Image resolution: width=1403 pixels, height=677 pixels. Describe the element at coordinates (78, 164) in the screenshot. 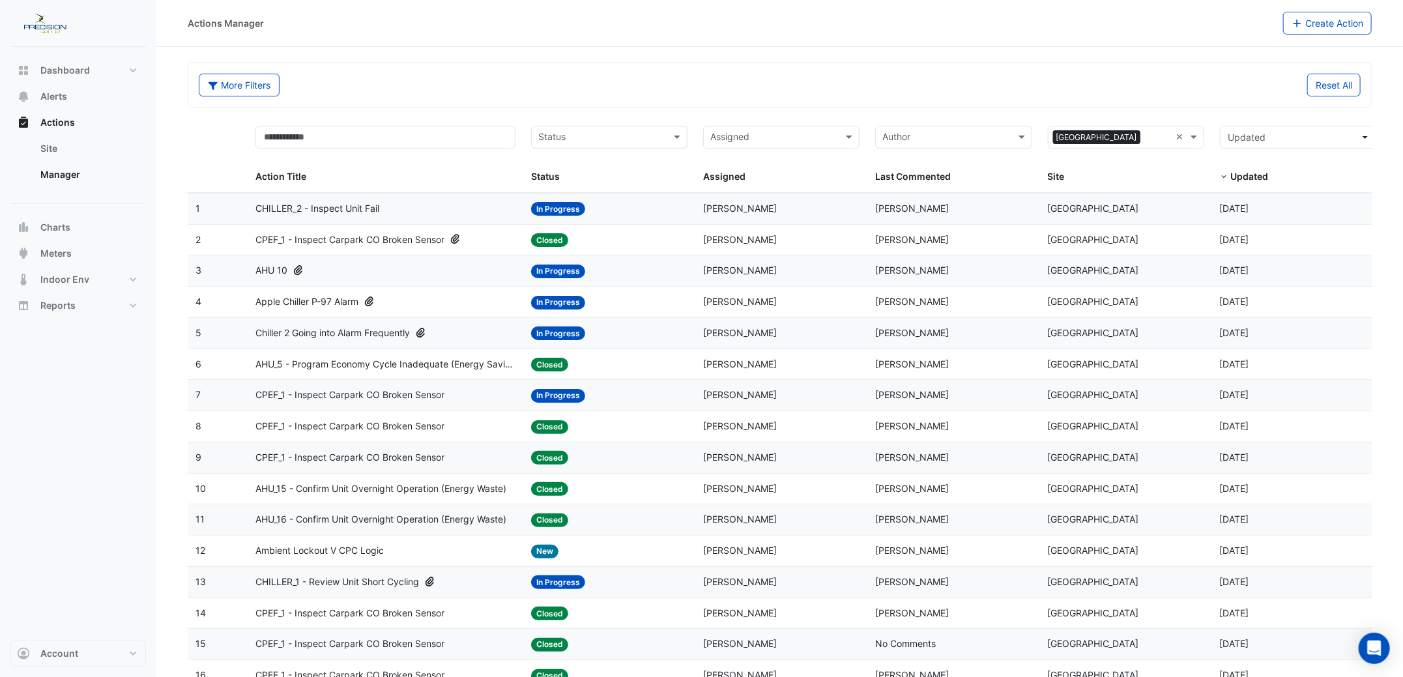

I see `div: Actions` at that location.